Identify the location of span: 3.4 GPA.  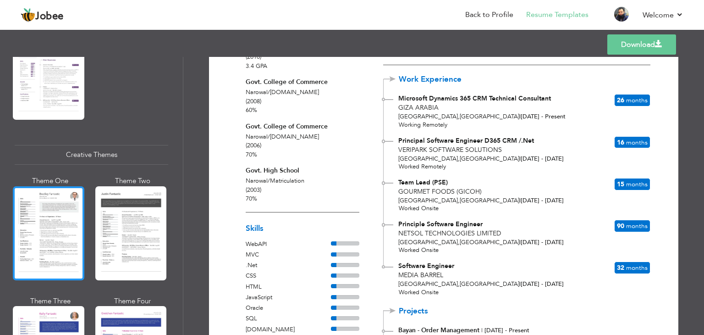
(256, 66).